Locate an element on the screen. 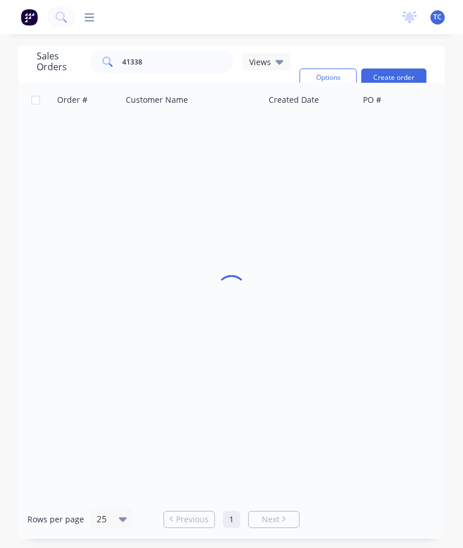 Image resolution: width=463 pixels, height=548 pixels. span: Rows per page is located at coordinates (55, 520).